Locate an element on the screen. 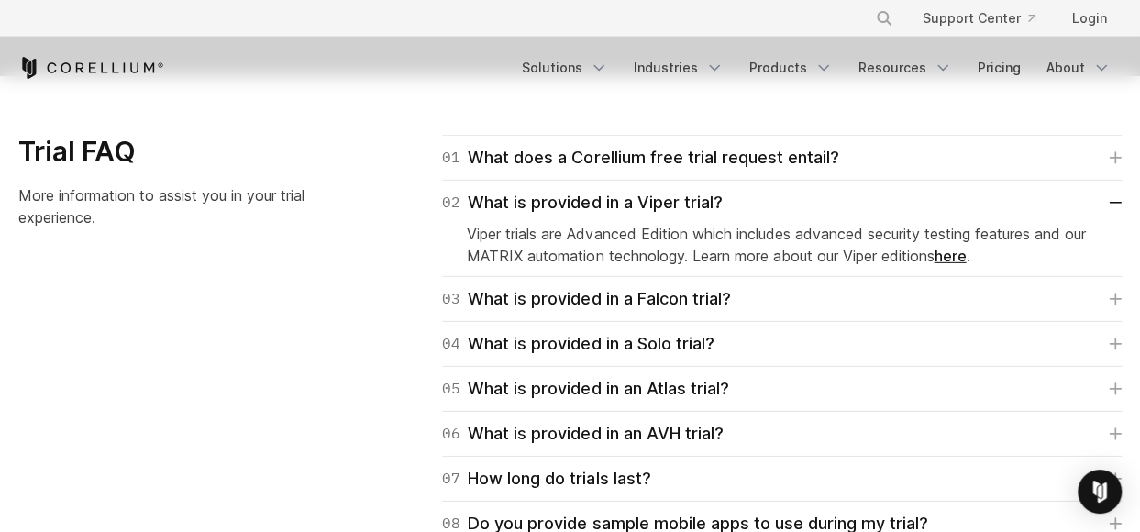 The width and height of the screenshot is (1140, 532). a: Industries is located at coordinates (679, 68).